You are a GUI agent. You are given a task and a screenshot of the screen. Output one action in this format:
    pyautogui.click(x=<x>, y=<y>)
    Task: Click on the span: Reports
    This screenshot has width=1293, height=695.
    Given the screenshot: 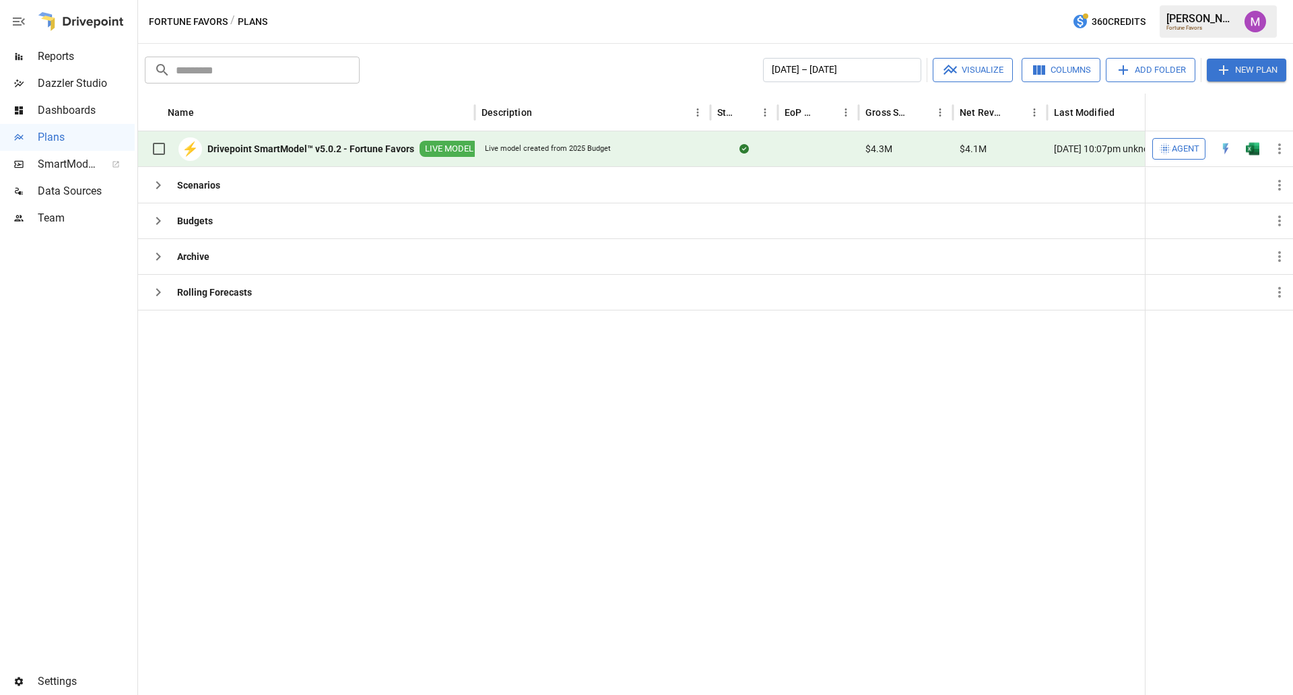 What is the action you would take?
    pyautogui.click(x=86, y=57)
    